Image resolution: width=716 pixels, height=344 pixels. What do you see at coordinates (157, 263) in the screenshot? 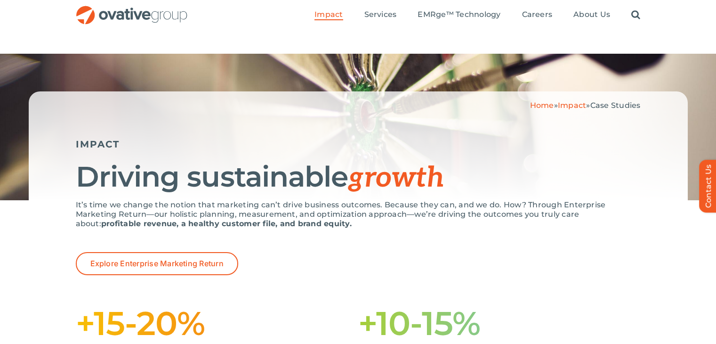
I see `a: Explore Enterprise Marketing Return` at bounding box center [157, 263].